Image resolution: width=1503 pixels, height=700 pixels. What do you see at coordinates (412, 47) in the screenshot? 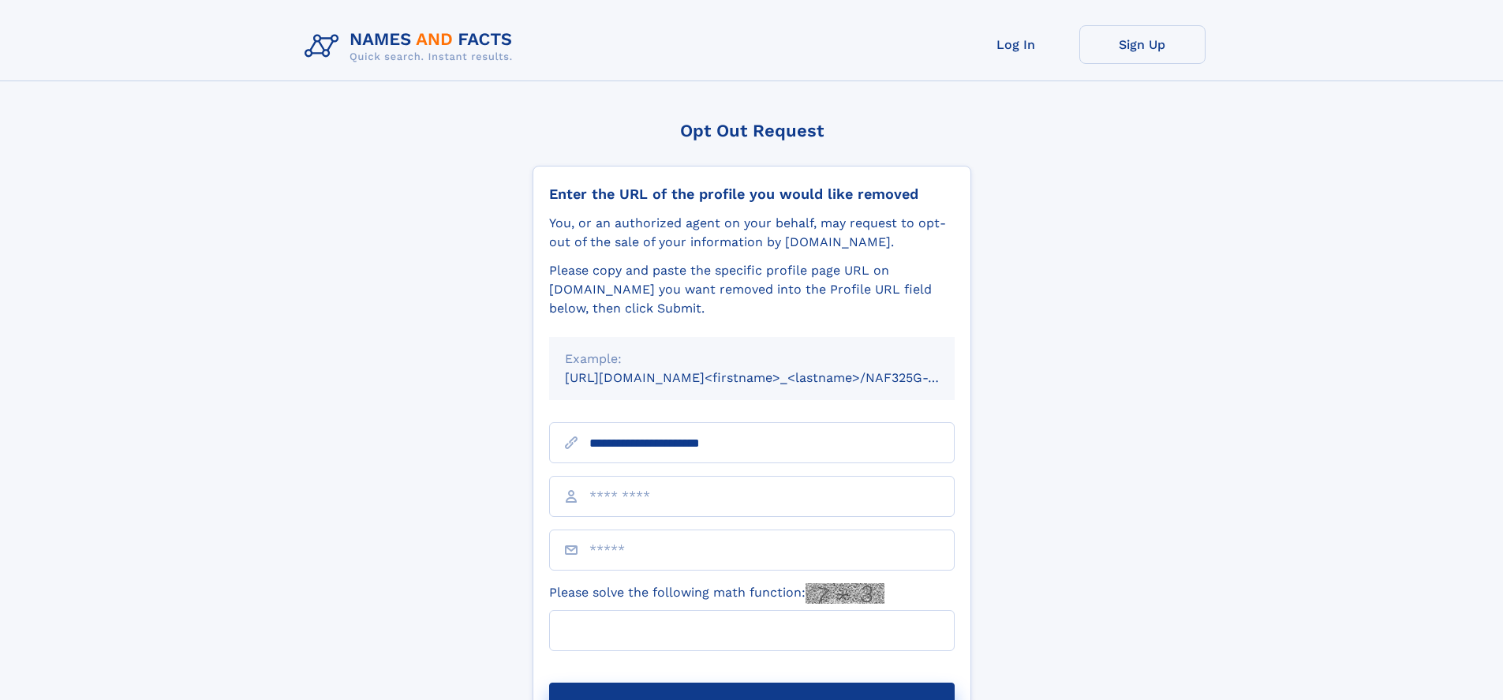
I see `img: Logo Names and Facts` at bounding box center [412, 47].